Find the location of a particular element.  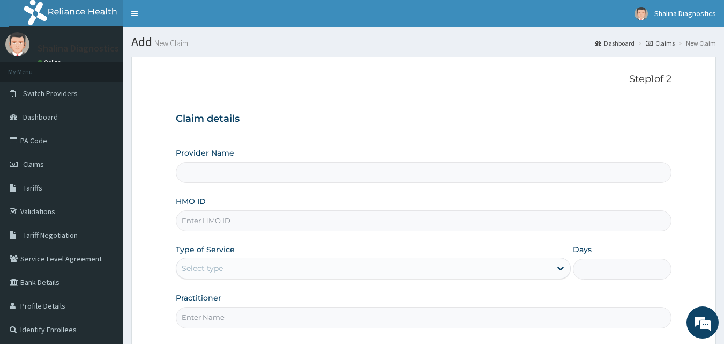

a: Dashboard is located at coordinates (615, 43).